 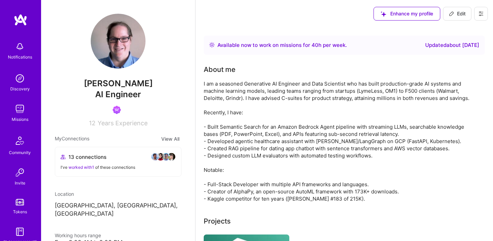 I want to click on div: Tokens, so click(x=20, y=211).